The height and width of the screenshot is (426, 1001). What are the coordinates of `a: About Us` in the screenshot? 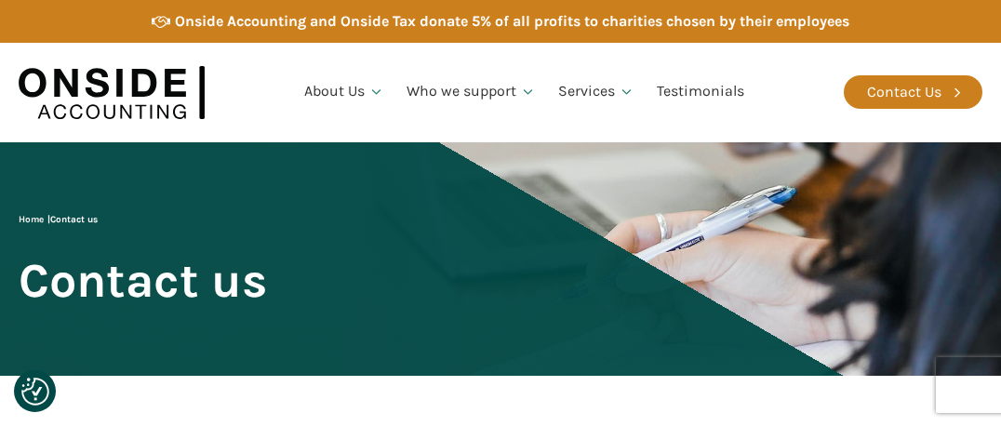 It's located at (344, 92).